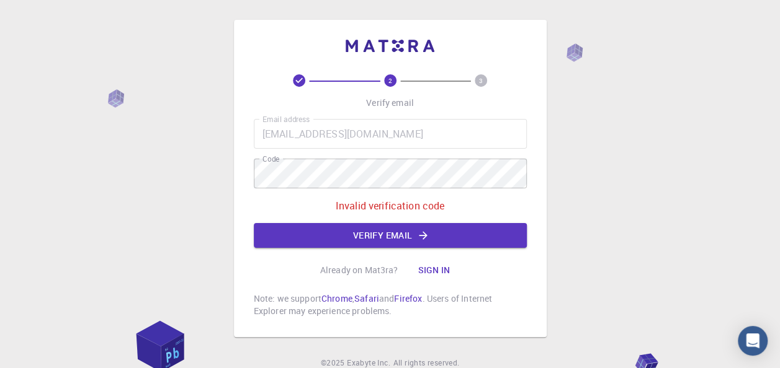 This screenshot has height=368, width=780. Describe the element at coordinates (390, 236) in the screenshot. I see `button: Verify email` at that location.